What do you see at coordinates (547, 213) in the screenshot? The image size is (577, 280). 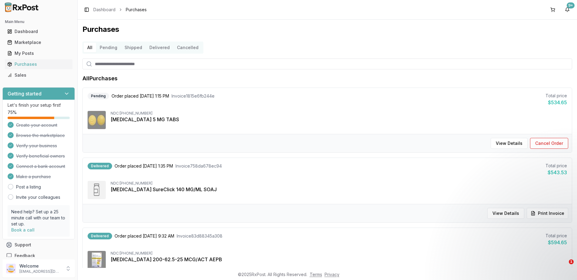 I see `button: Print Invoice` at bounding box center [547, 213].